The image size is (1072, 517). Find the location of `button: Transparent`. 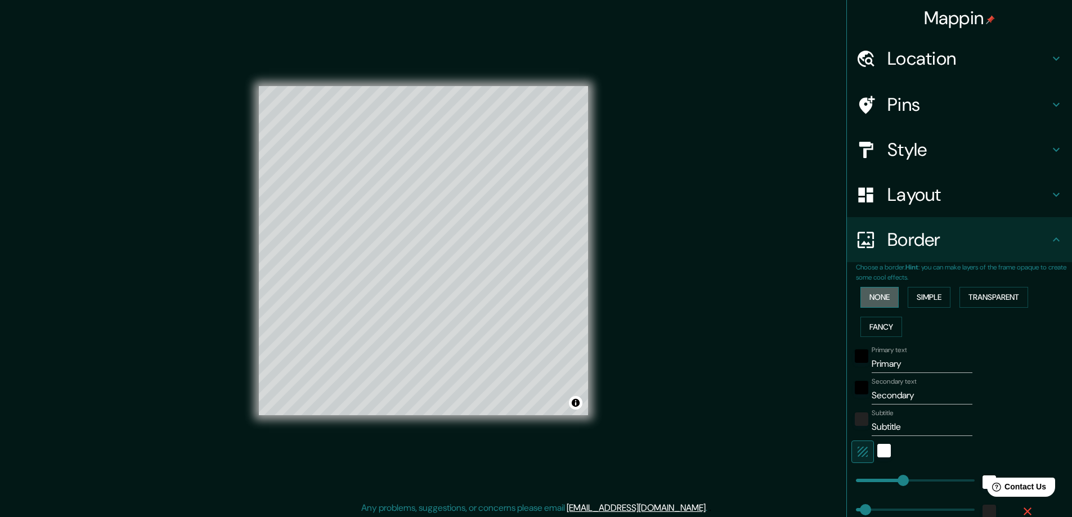

button: Transparent is located at coordinates (993, 297).